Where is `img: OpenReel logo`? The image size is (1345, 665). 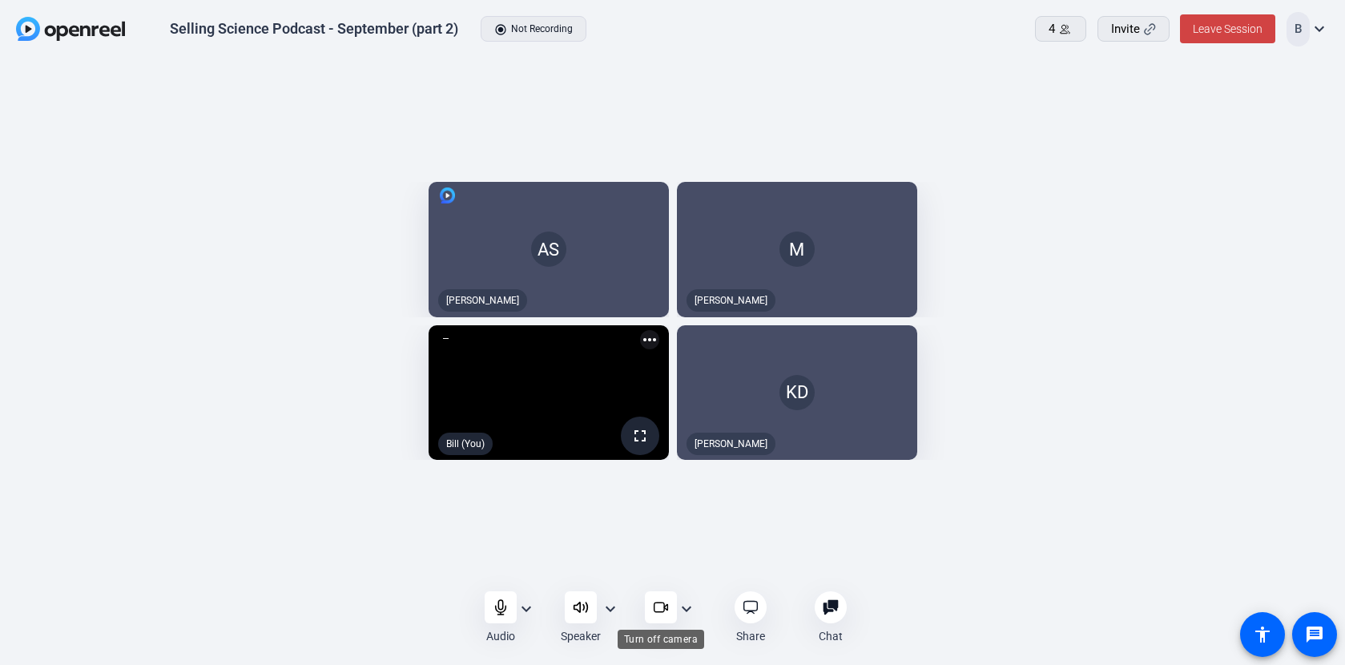 img: OpenReel logo is located at coordinates (71, 29).